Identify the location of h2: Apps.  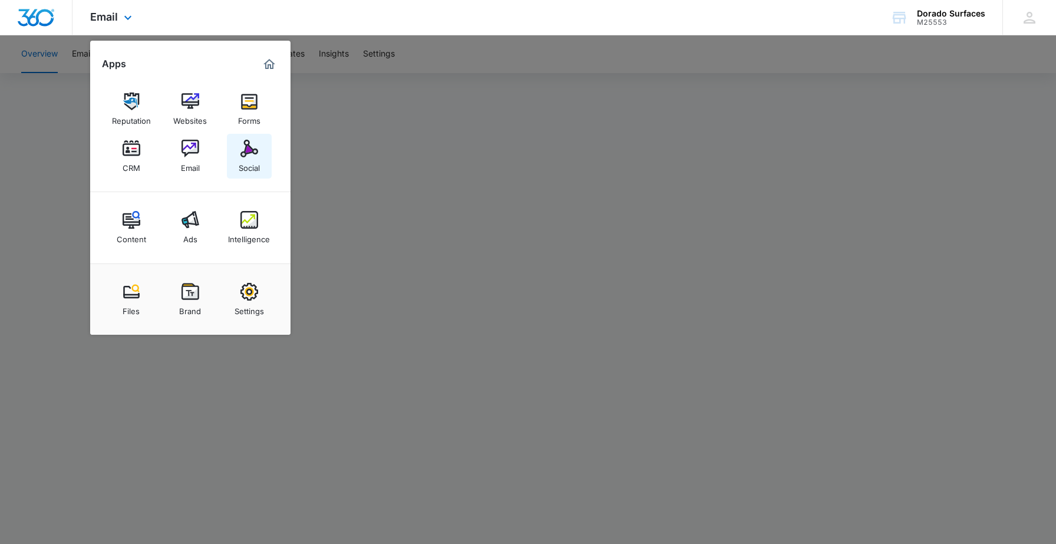
(114, 64).